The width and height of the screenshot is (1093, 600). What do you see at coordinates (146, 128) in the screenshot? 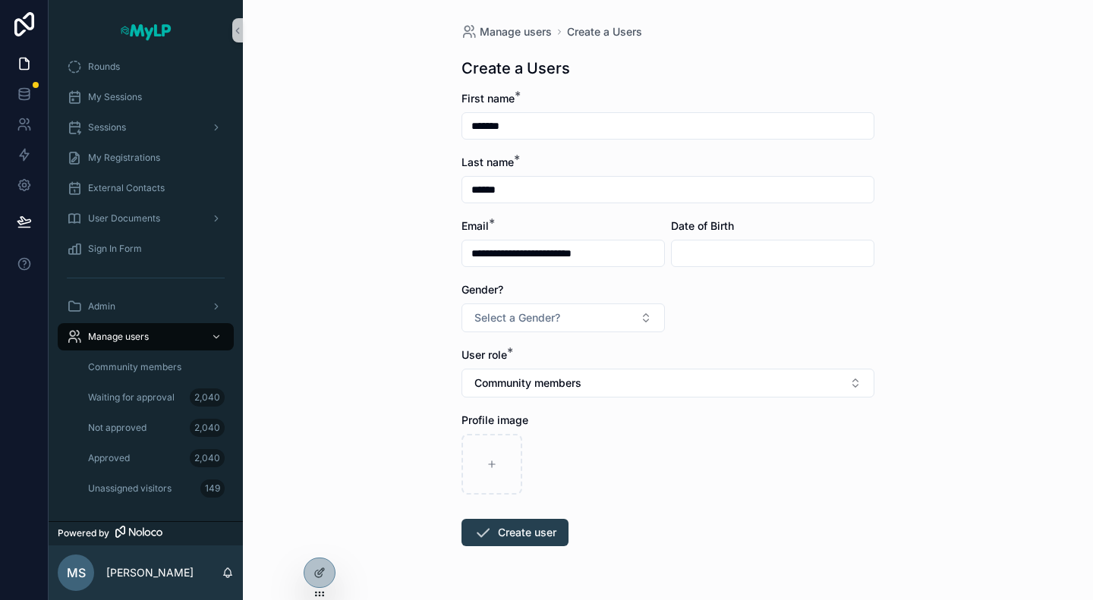
I see `a: Sessions` at bounding box center [146, 128].